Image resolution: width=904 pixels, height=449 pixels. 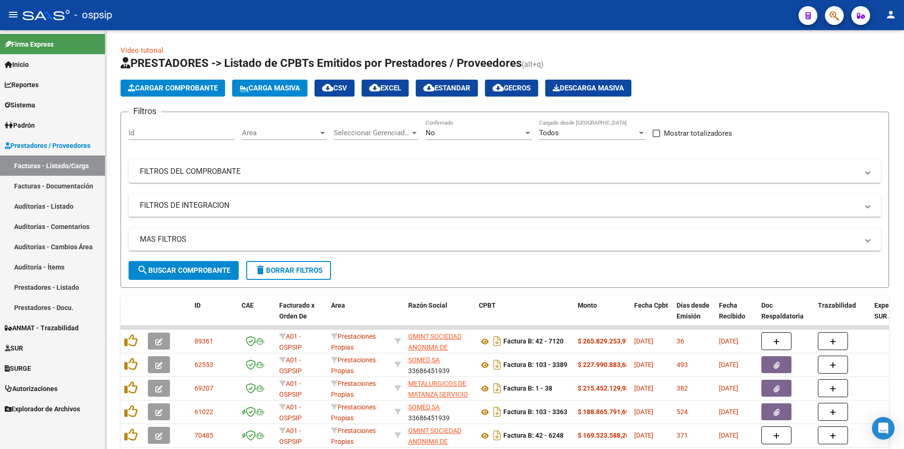 I want to click on span: 382, so click(x=682, y=388).